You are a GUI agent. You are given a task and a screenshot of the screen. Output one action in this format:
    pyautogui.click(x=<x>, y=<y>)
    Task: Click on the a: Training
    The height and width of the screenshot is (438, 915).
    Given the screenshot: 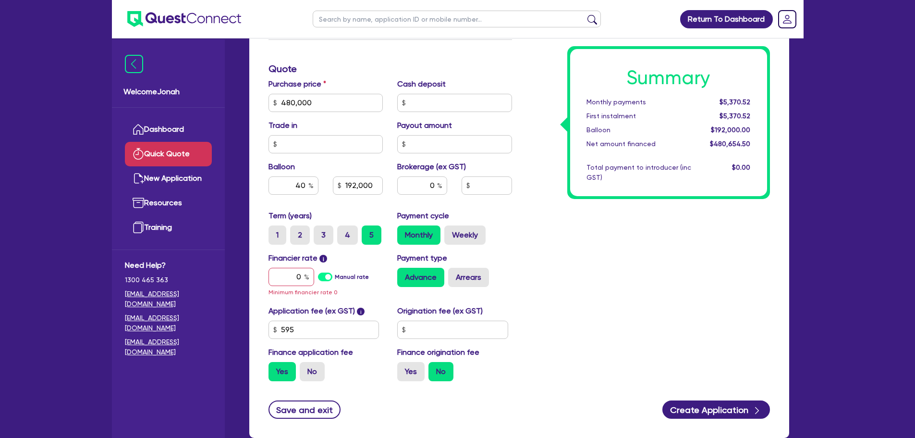 What is the action you would take?
    pyautogui.click(x=168, y=227)
    